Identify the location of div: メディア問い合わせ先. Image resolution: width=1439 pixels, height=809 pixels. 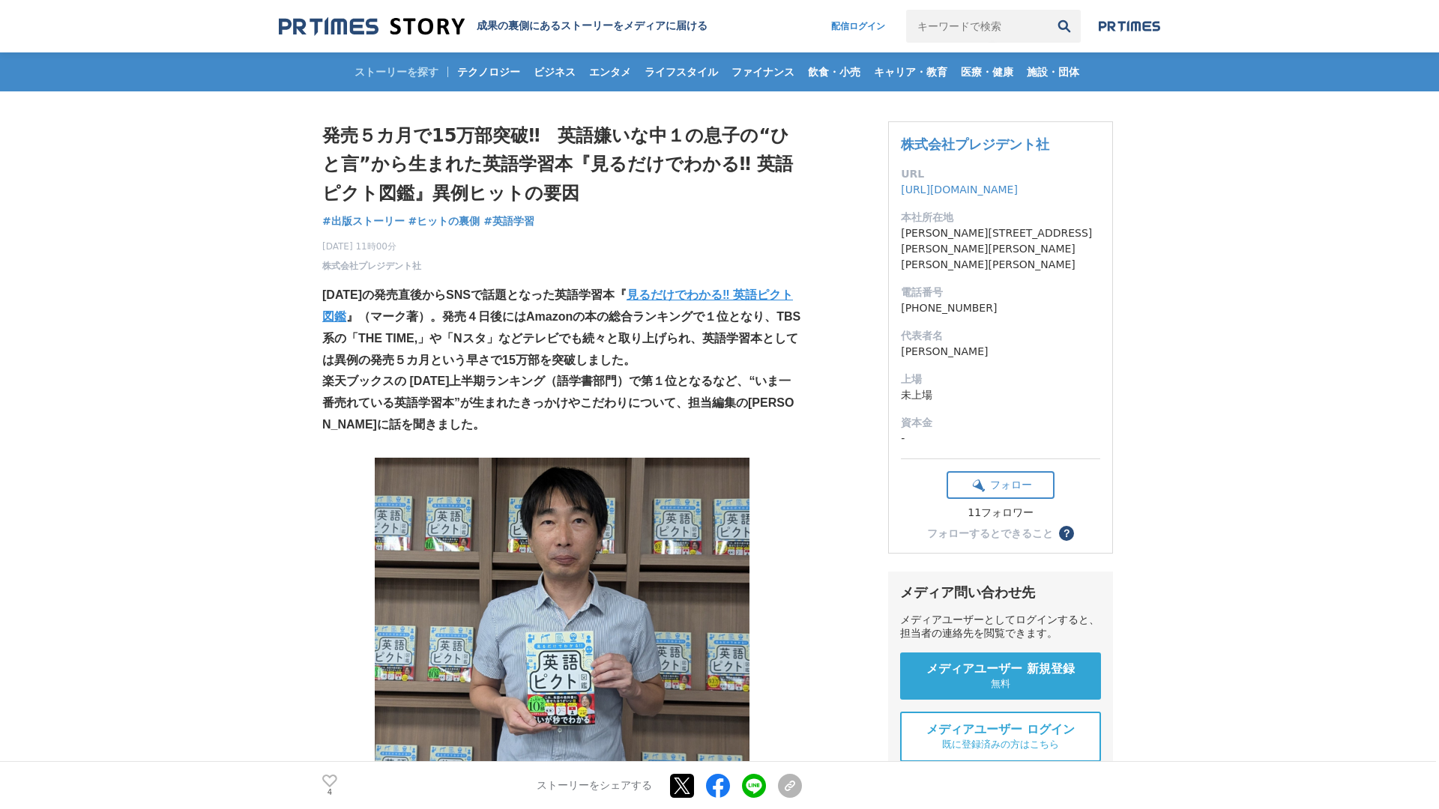
(1000, 593).